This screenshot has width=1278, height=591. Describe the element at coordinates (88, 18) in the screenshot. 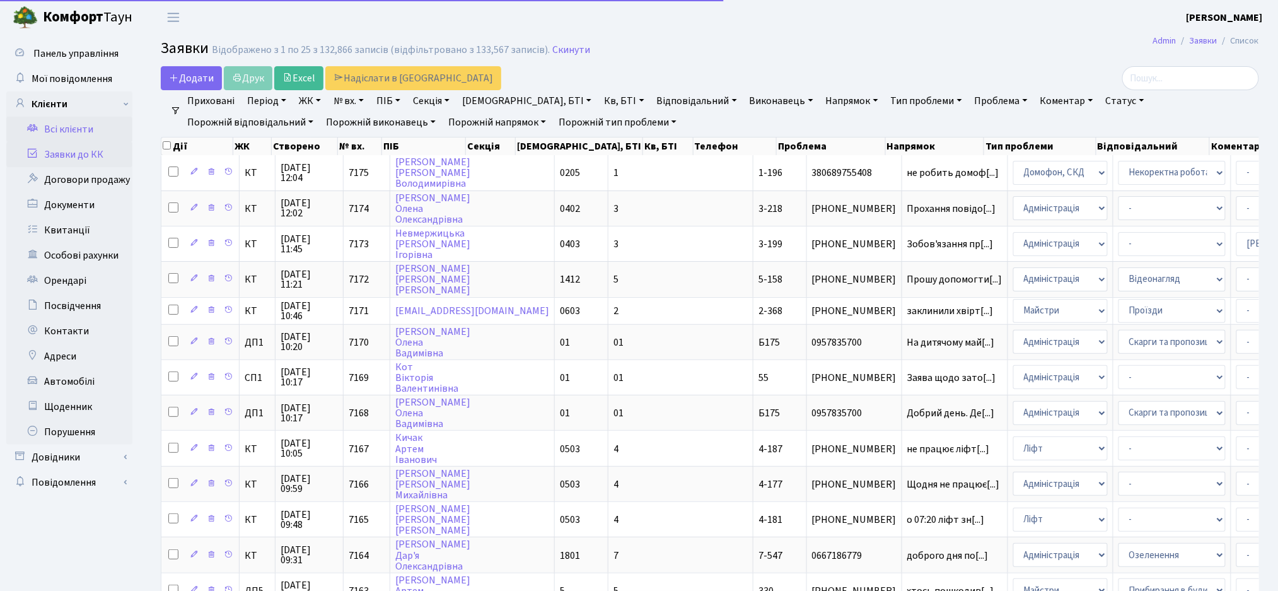

I see `span: Таун` at that location.